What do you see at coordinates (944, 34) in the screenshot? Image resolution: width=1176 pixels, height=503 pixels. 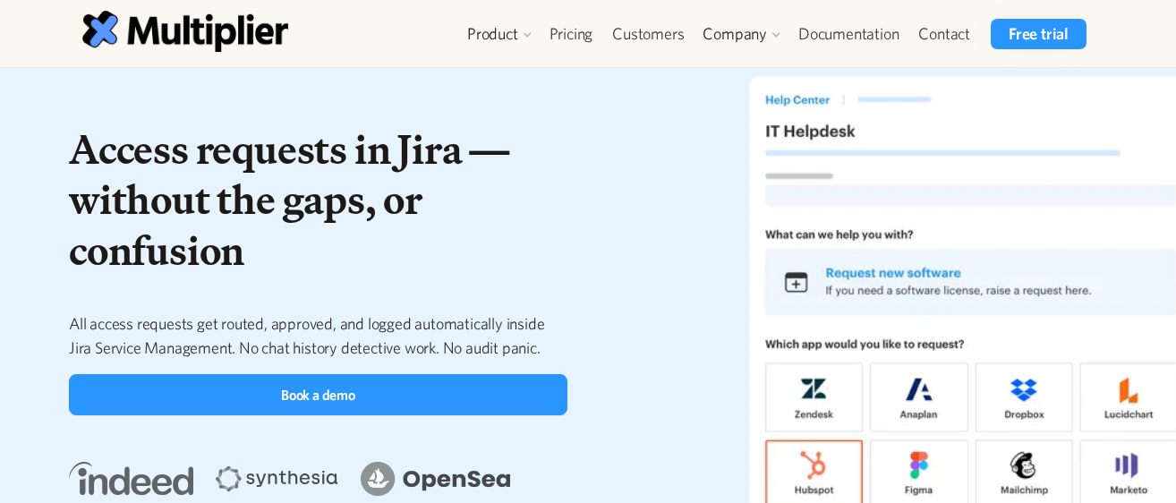 I see `a: Contact` at bounding box center [944, 34].